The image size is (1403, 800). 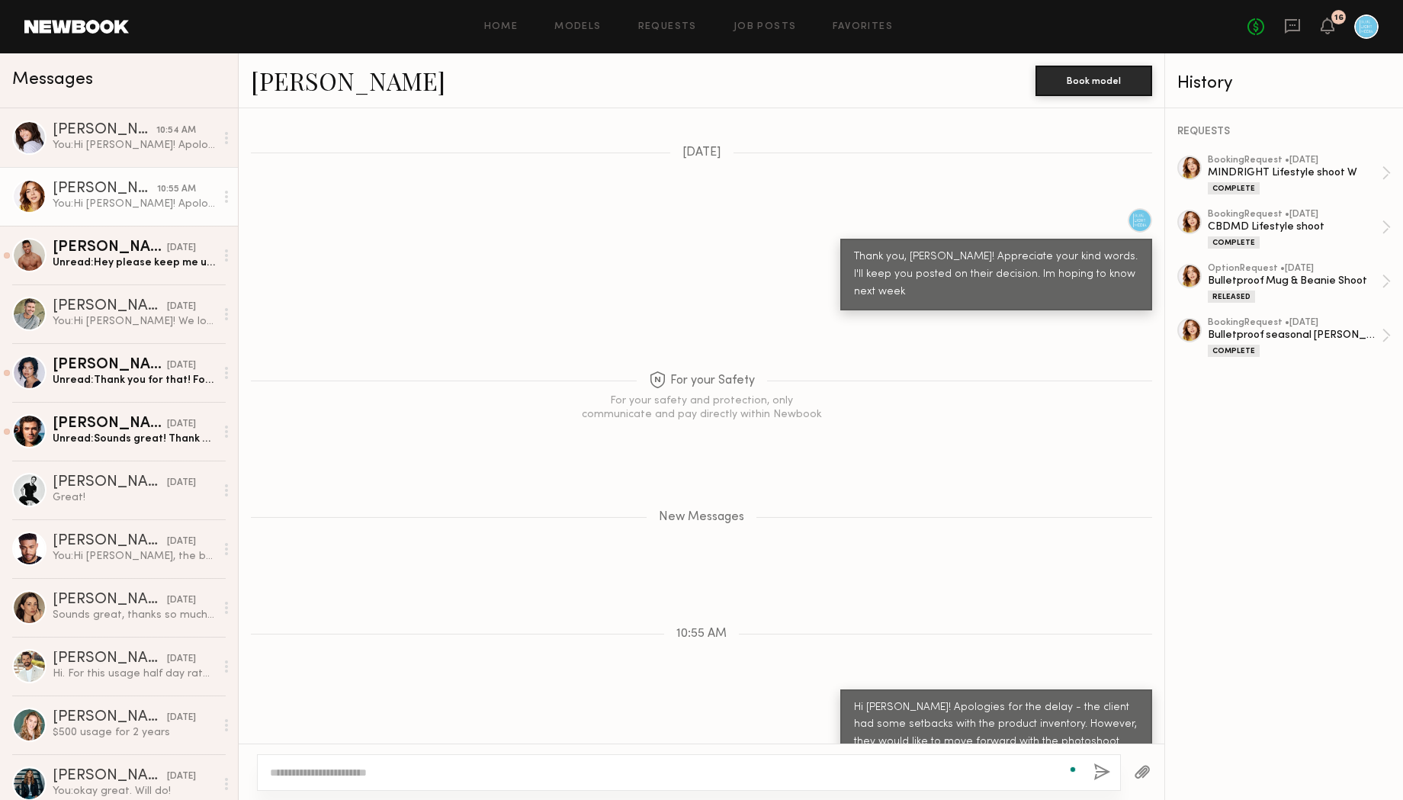 I want to click on div: Sounds great, thanks so much for your consideration! Xx, so click(x=133, y=614).